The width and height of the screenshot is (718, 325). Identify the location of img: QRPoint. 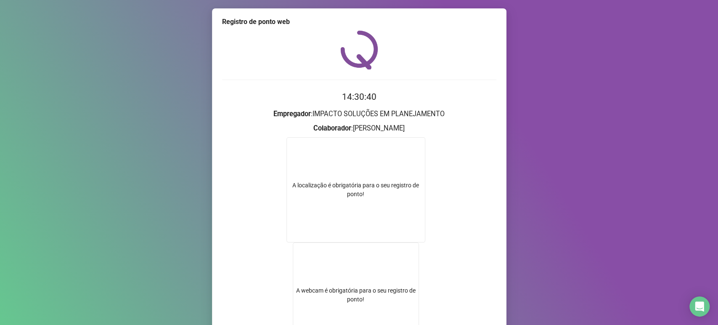
(359, 50).